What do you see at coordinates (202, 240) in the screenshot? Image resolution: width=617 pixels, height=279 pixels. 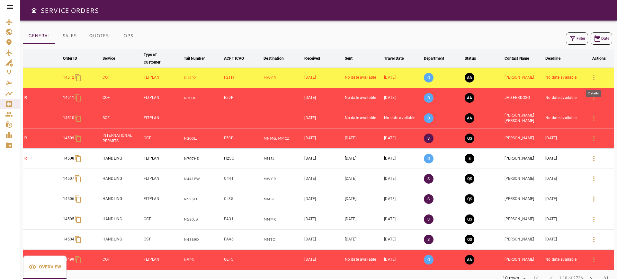 I see `p: N4389D` at bounding box center [202, 240].